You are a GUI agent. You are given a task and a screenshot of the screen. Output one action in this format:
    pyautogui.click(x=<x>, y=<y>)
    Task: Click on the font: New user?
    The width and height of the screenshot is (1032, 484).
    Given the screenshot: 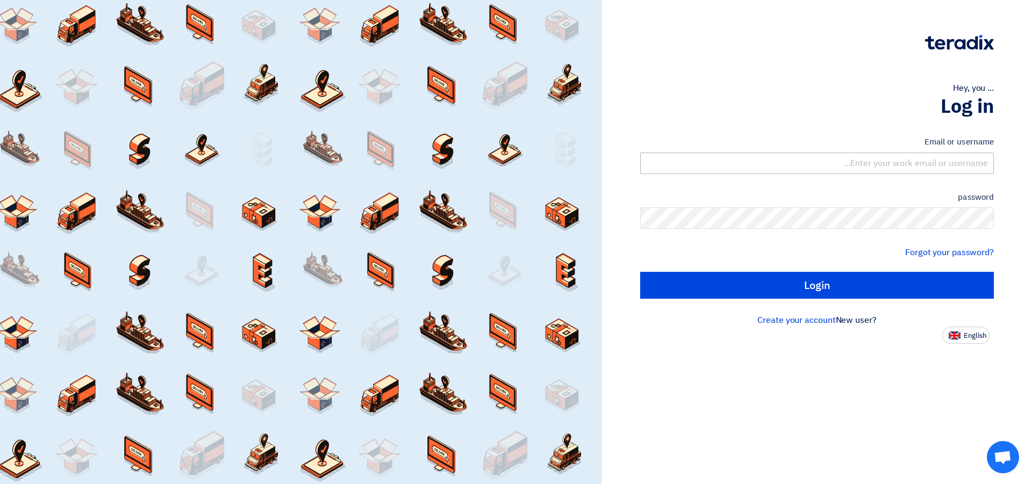 What is the action you would take?
    pyautogui.click(x=857, y=320)
    